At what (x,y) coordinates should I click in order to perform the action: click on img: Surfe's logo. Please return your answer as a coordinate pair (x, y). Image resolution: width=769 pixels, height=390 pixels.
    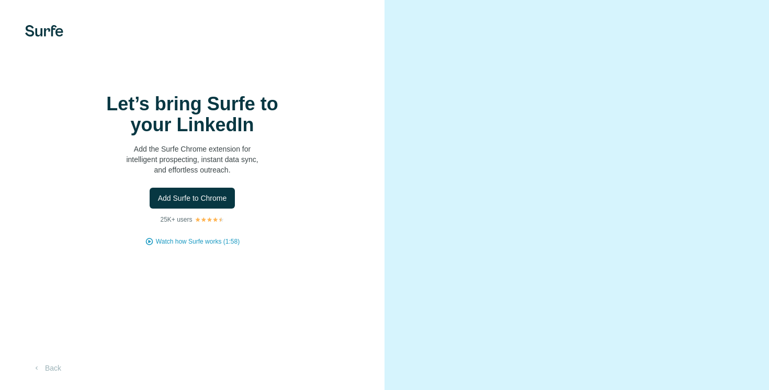
    Looking at the image, I should click on (44, 31).